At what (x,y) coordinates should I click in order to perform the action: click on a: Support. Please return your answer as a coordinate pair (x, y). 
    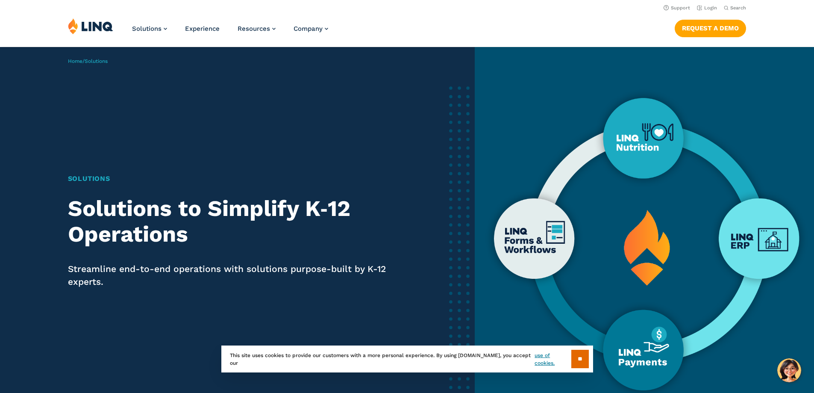
    Looking at the image, I should click on (677, 8).